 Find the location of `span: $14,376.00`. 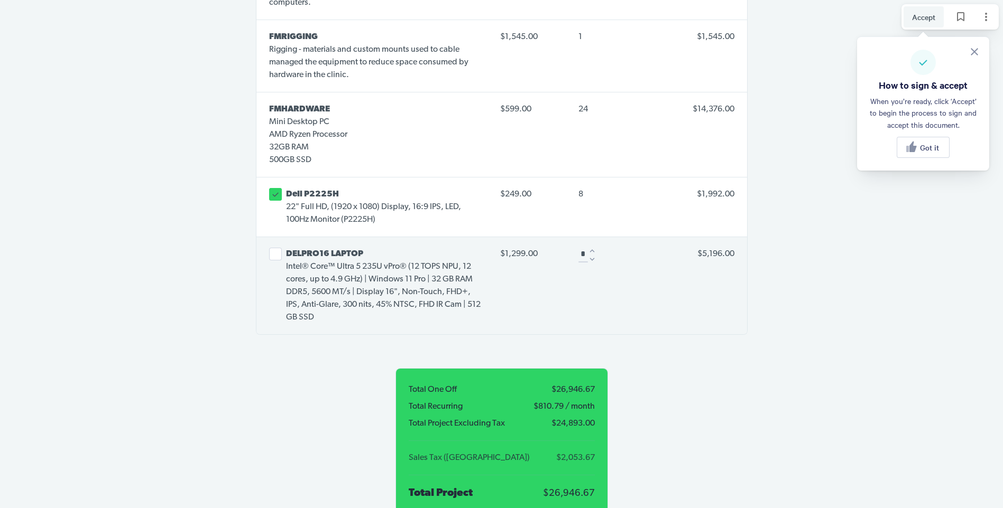

span: $14,376.00 is located at coordinates (713, 109).